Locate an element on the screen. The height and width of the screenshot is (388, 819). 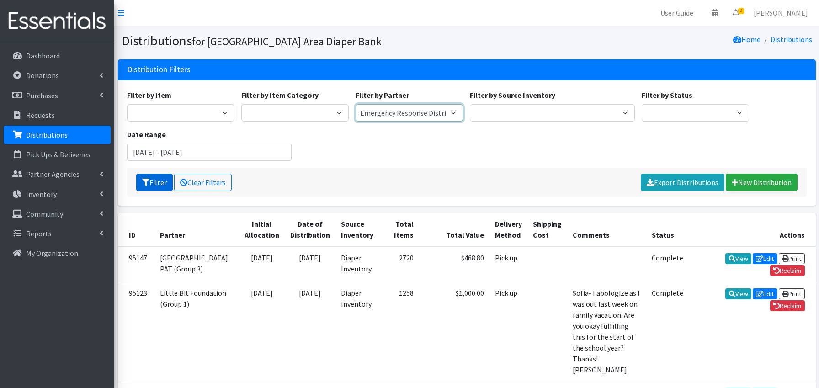
a: New Distribution is located at coordinates (762, 182).